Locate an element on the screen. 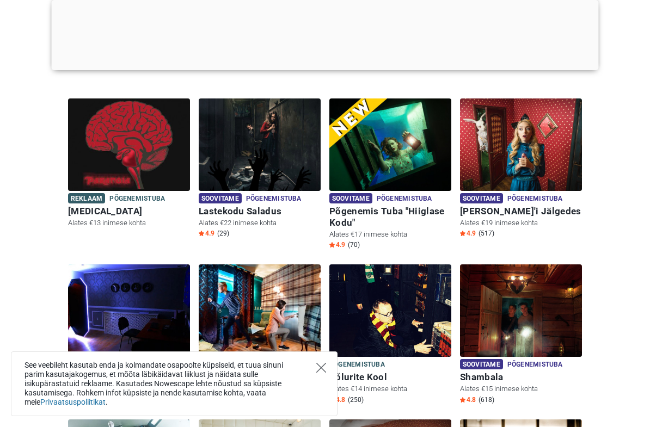 This screenshot has width=650, height=427. a: Shambala Soovitame Põgenemistuba Shambala Alates €15 inimese kohta Star4.8 (618) is located at coordinates (521, 335).